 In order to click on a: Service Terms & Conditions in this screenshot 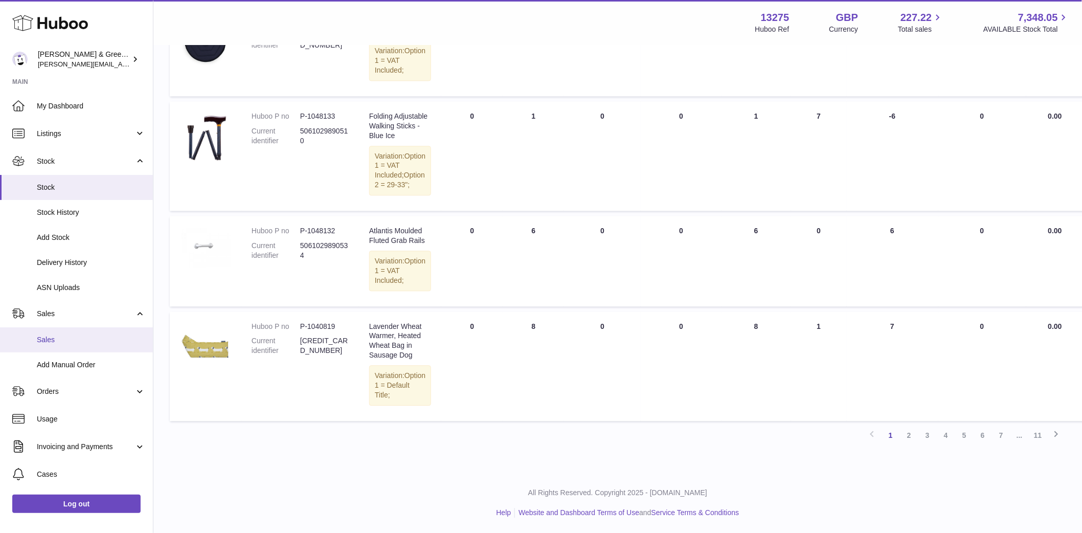, I will do `click(696, 512)`.